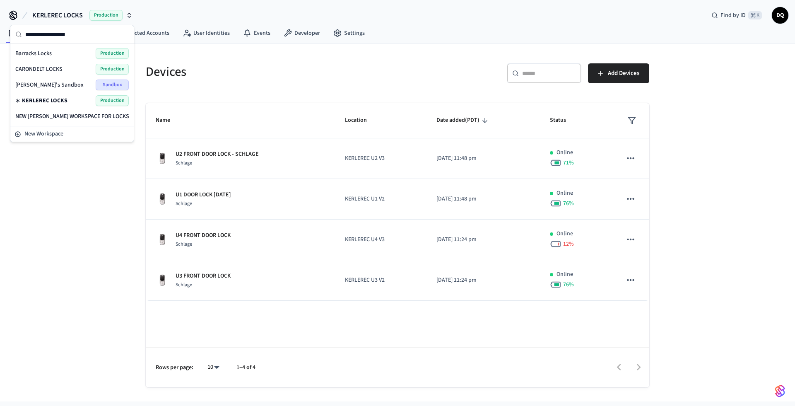 This screenshot has width=795, height=406. I want to click on a: Devices, so click(23, 33).